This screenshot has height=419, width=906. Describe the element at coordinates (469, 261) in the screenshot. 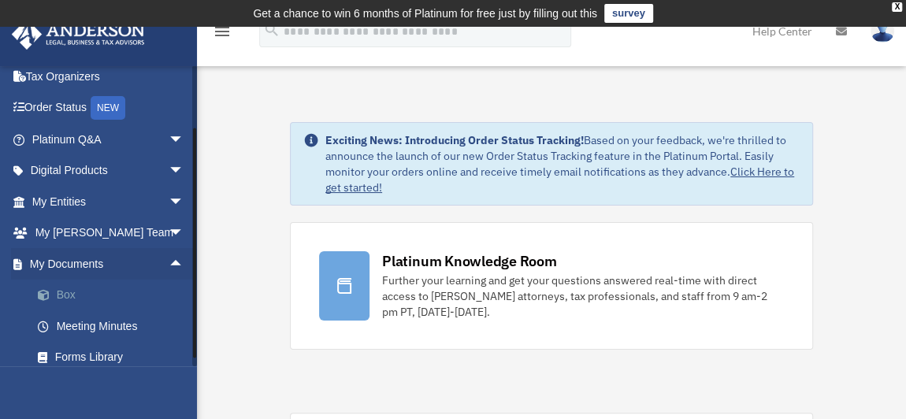

I see `div: Platinum Knowledge Room` at that location.